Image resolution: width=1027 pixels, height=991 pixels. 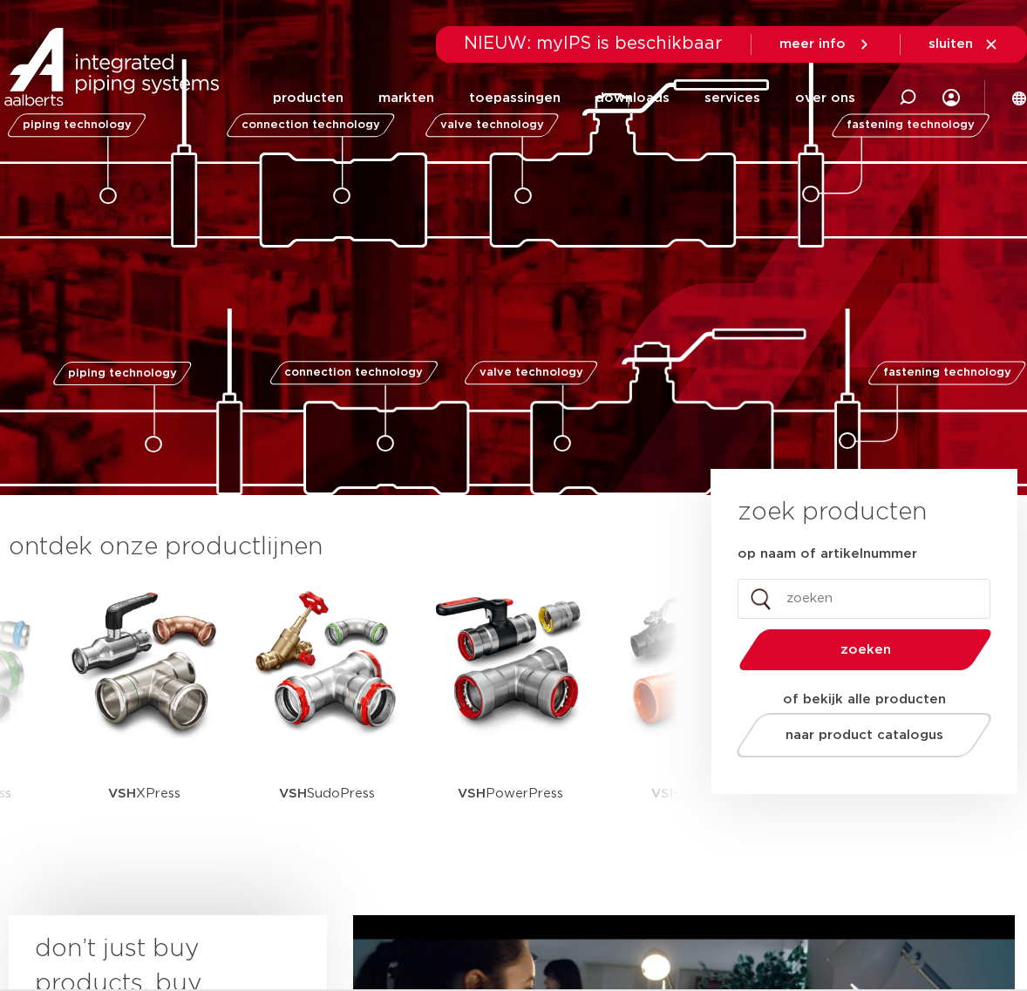 I want to click on a: services, so click(x=732, y=98).